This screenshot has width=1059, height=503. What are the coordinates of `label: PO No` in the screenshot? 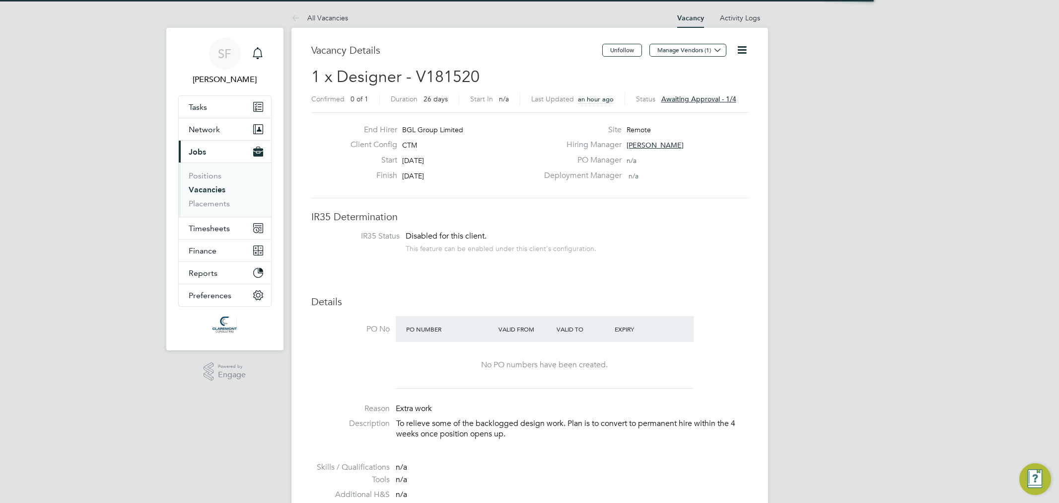 It's located at (351, 329).